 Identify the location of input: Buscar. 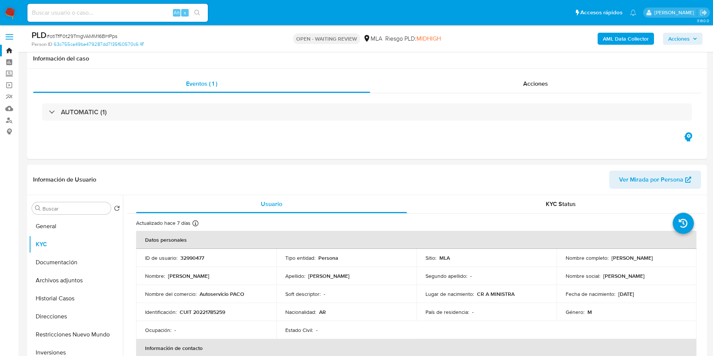
(75, 209).